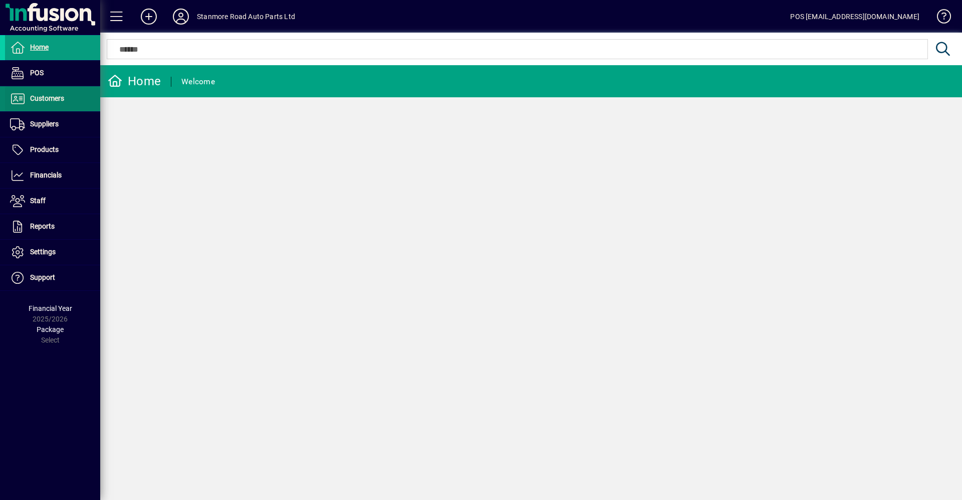  Describe the element at coordinates (37, 73) in the screenshot. I see `span: POS` at that location.